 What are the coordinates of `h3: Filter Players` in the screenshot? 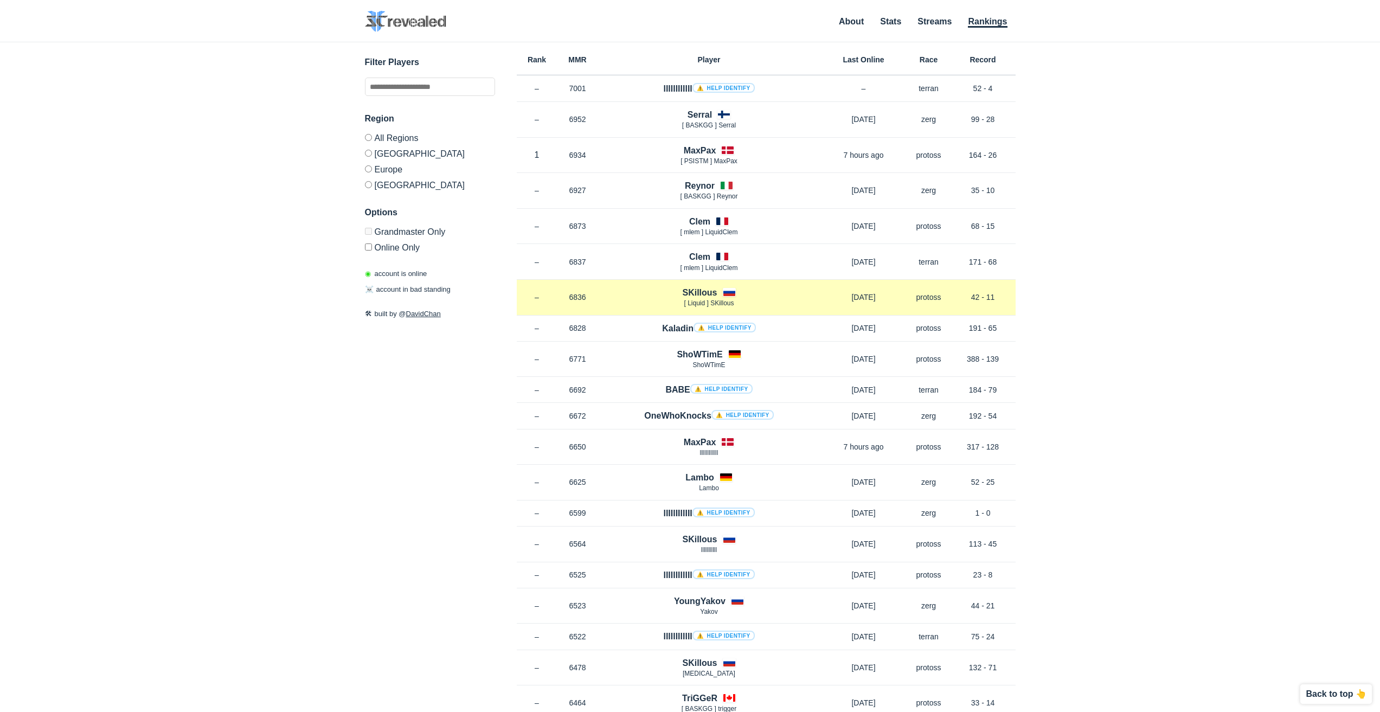 It's located at (430, 62).